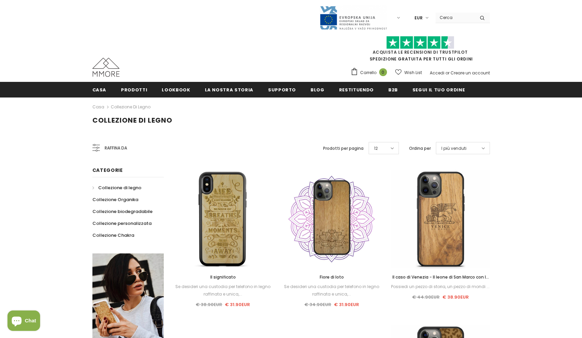 Image resolution: width=582 pixels, height=338 pixels. I want to click on a: Collezione Organika, so click(115, 200).